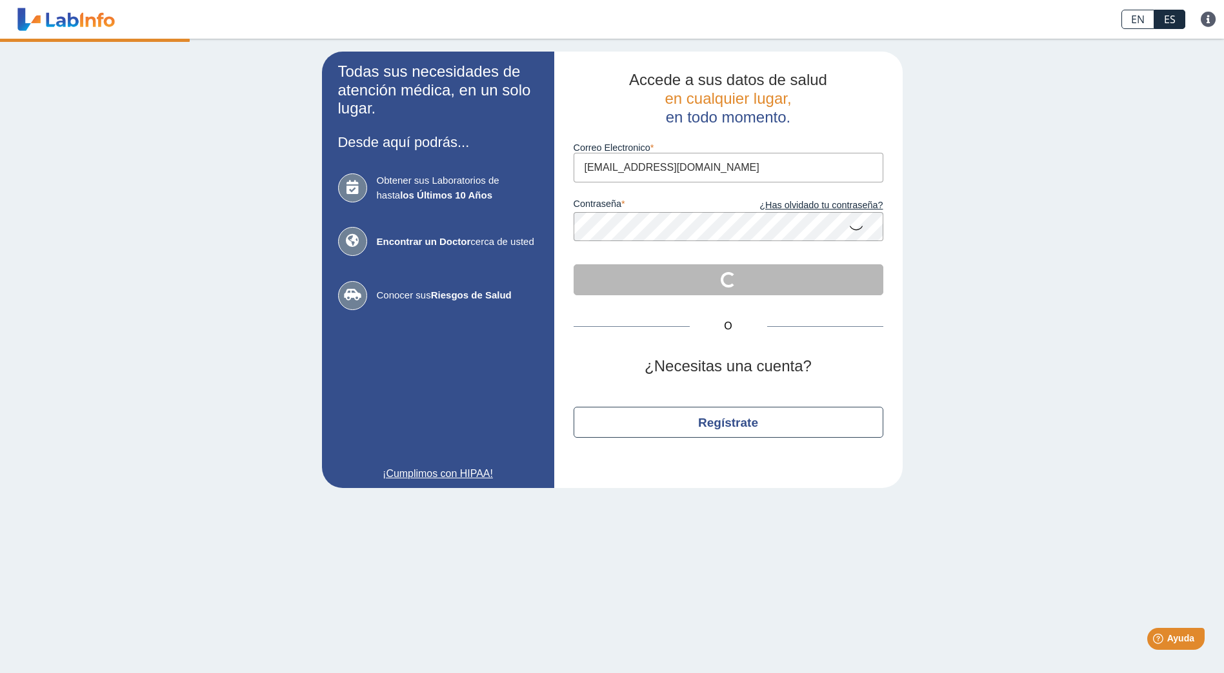 Image resolution: width=1224 pixels, height=673 pixels. What do you see at coordinates (728, 422) in the screenshot?
I see `button: Regístrate` at bounding box center [728, 422].